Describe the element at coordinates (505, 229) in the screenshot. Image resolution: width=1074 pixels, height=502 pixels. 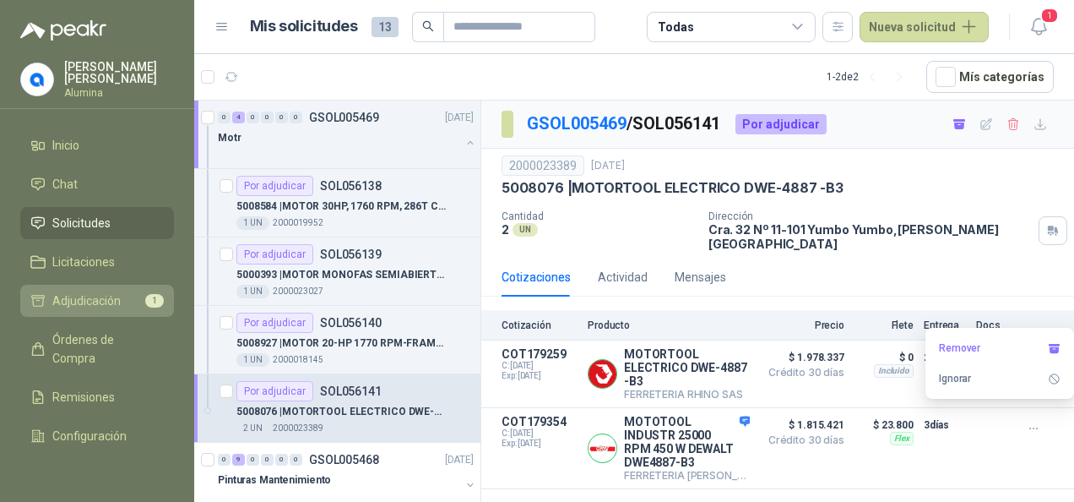
I see `p: 2` at that location.